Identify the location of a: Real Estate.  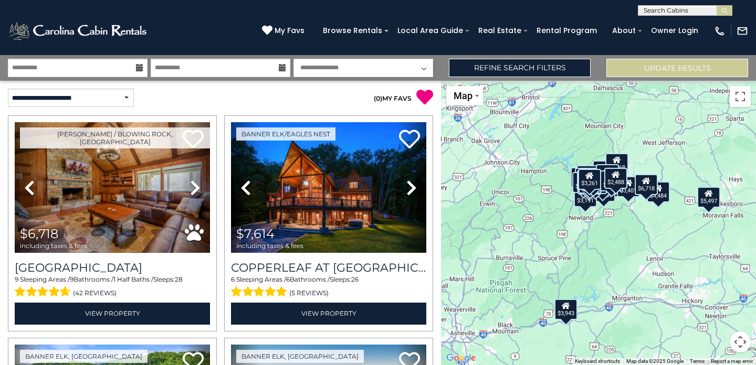
(500, 30).